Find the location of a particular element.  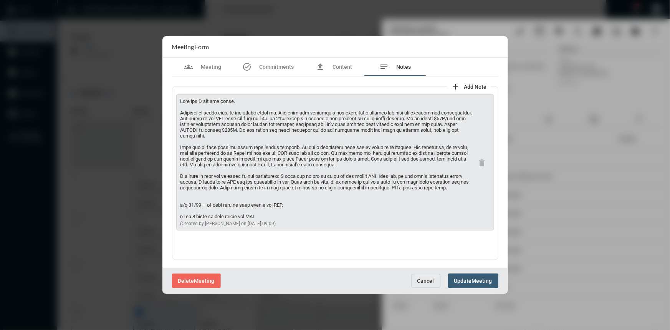

span: Content is located at coordinates (342, 67).